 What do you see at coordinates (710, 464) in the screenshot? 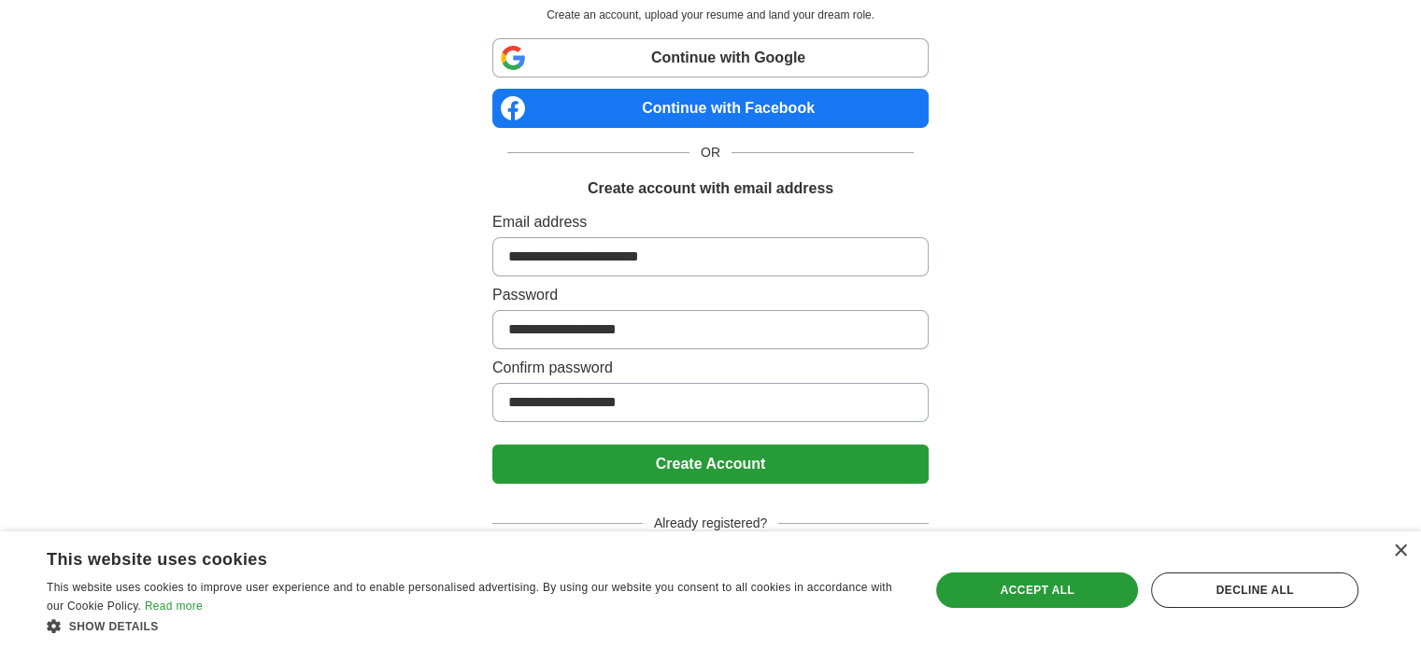
I see `button: Create Account` at bounding box center [710, 464].